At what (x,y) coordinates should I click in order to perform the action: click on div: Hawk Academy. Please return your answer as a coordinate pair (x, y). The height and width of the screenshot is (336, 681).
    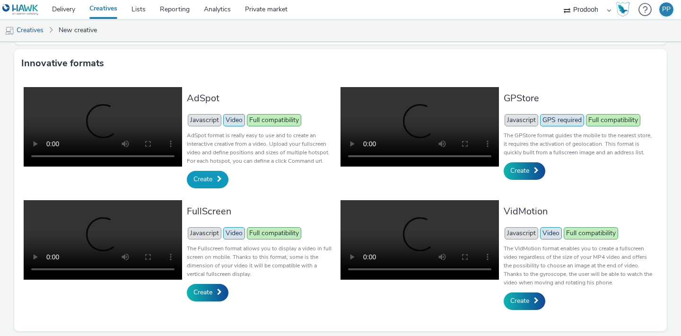
    Looking at the image, I should click on (623, 9).